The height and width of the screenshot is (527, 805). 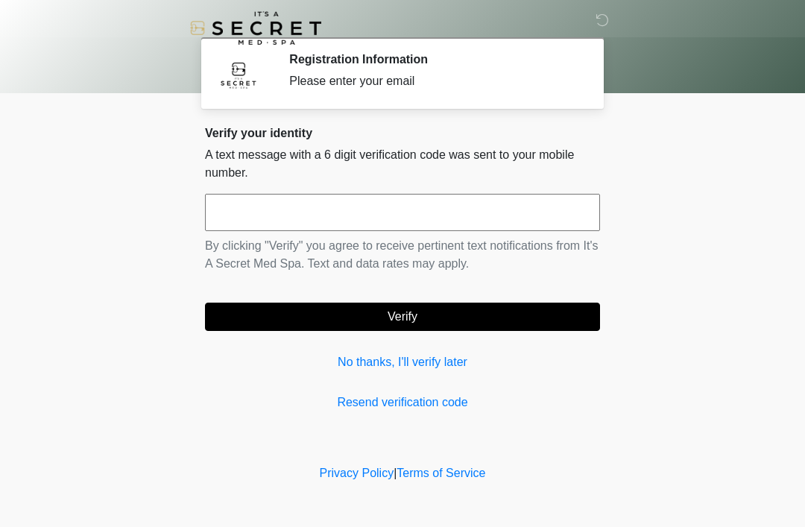 I want to click on h2: Registration Information, so click(x=433, y=59).